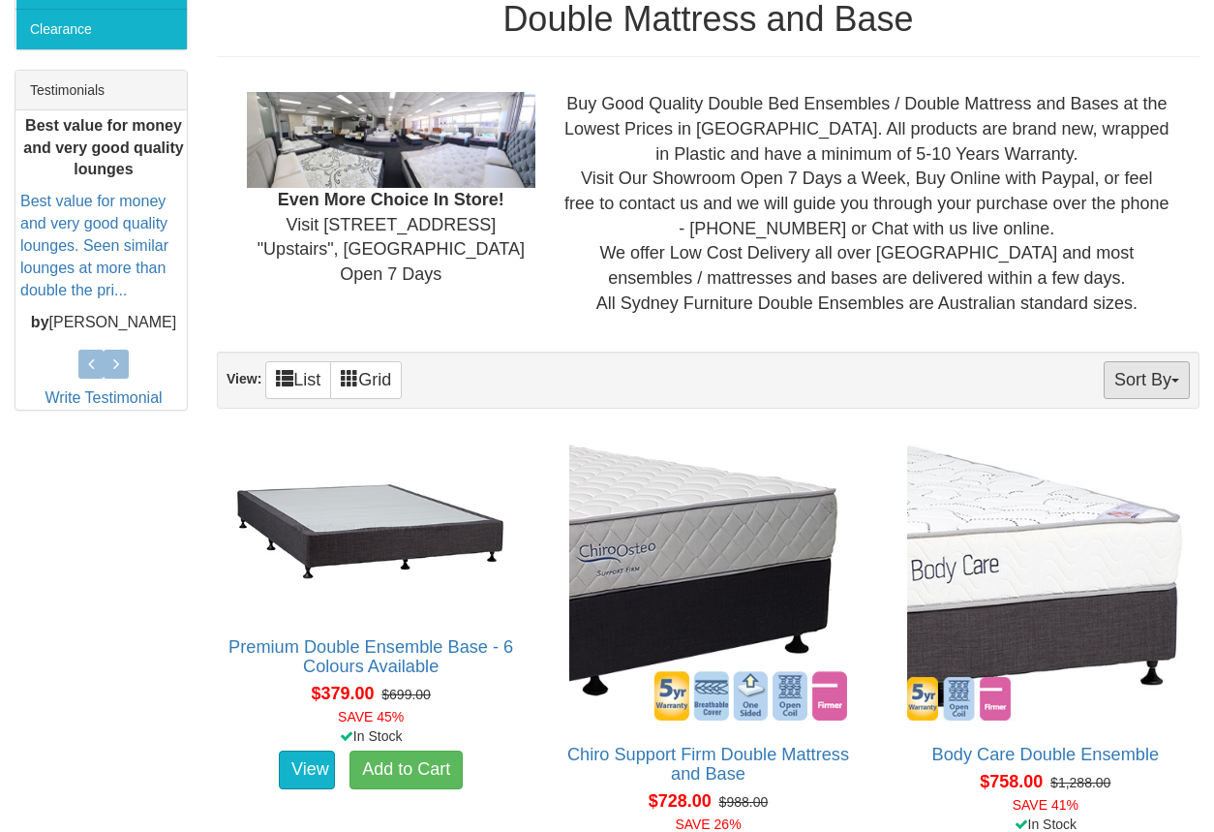  I want to click on a: Grid, so click(366, 380).